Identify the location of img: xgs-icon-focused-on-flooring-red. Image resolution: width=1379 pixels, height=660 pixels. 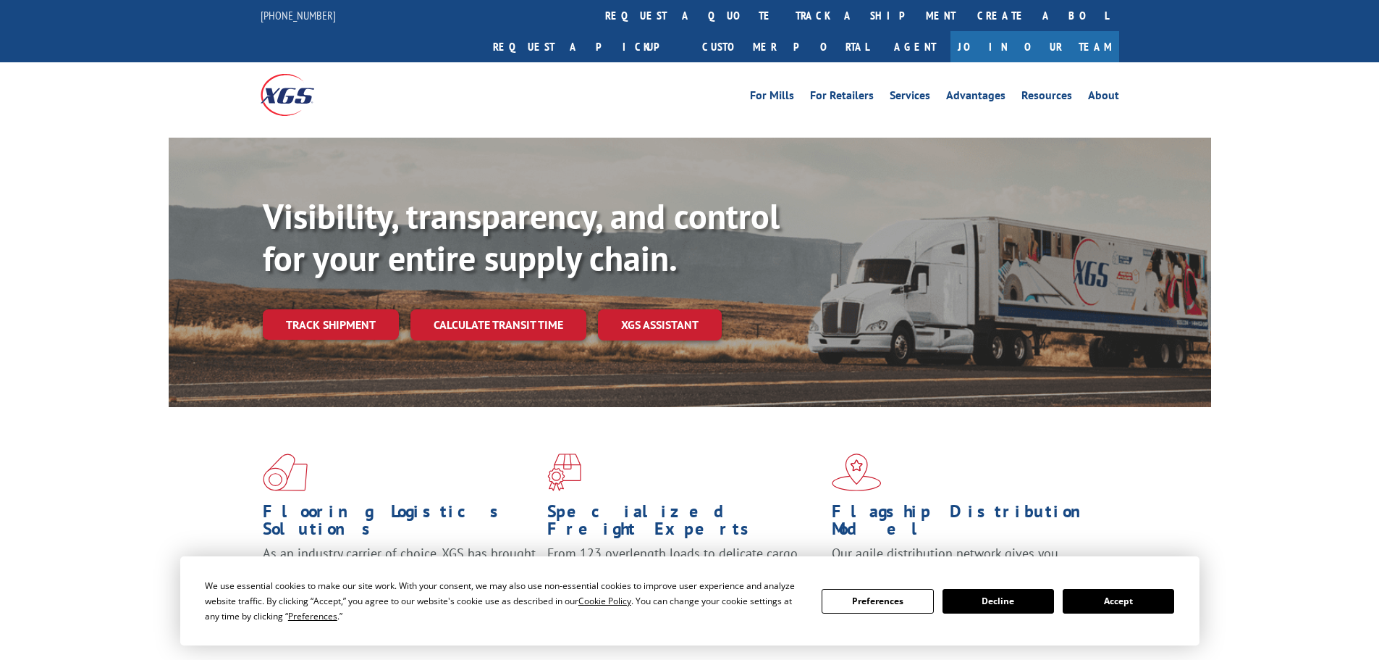
(564, 472).